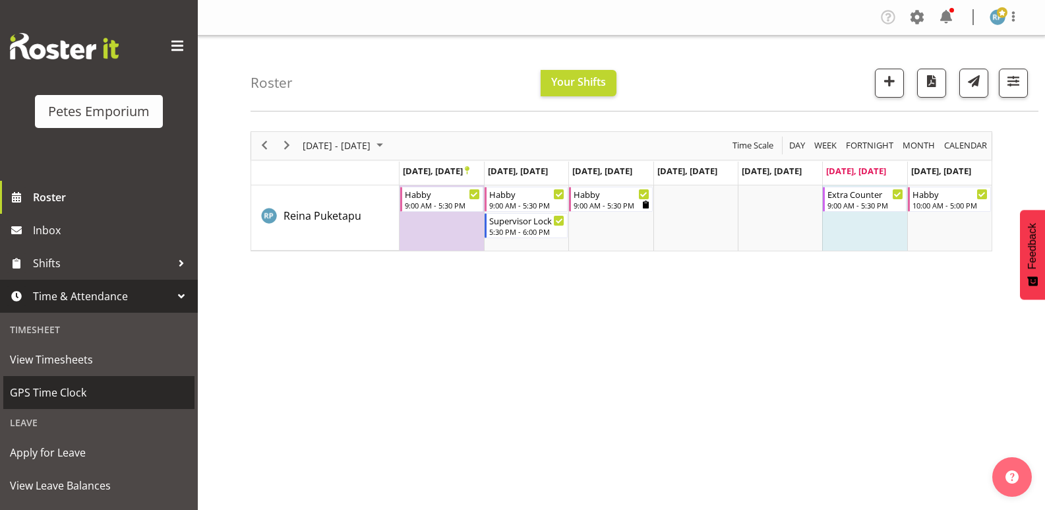  I want to click on span: Feedback, so click(1033, 246).